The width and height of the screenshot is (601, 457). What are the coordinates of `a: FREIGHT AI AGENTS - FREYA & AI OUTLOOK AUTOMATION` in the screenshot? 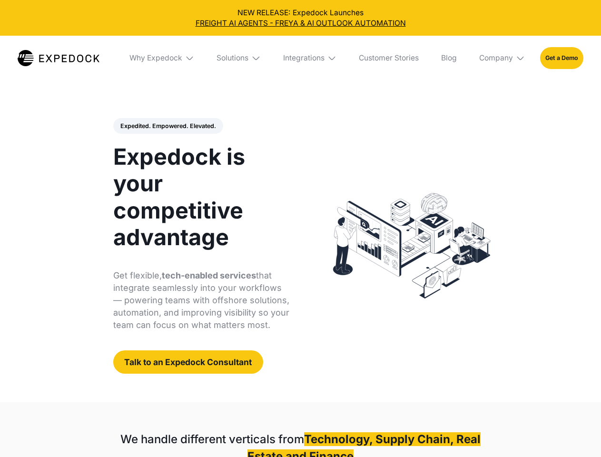 It's located at (301, 23).